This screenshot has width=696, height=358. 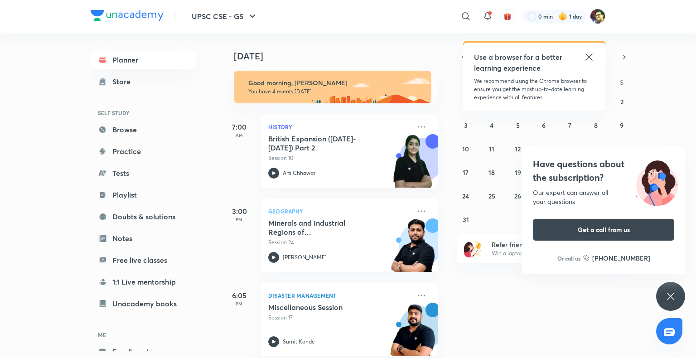 I want to click on p: Geography, so click(x=340, y=211).